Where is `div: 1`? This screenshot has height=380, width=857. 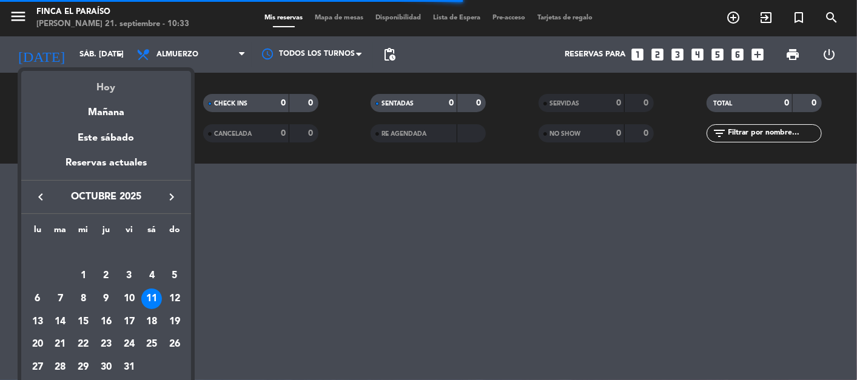
div: 1 is located at coordinates (83, 276).